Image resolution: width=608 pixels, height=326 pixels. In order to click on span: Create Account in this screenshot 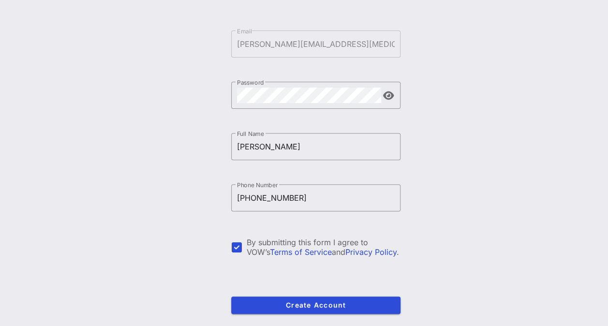, I will do `click(316, 305)`.